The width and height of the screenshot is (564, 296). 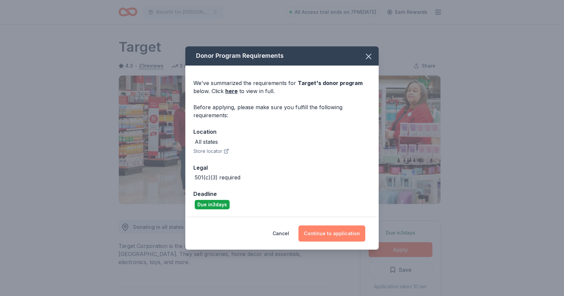 What do you see at coordinates (282, 87) in the screenshot?
I see `div: We've summarized the requirements for below. Click to view in full.` at bounding box center [282, 87].